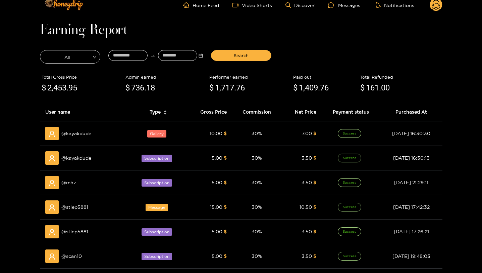 The height and width of the screenshot is (273, 482). I want to click on th: Payment status, so click(351, 112).